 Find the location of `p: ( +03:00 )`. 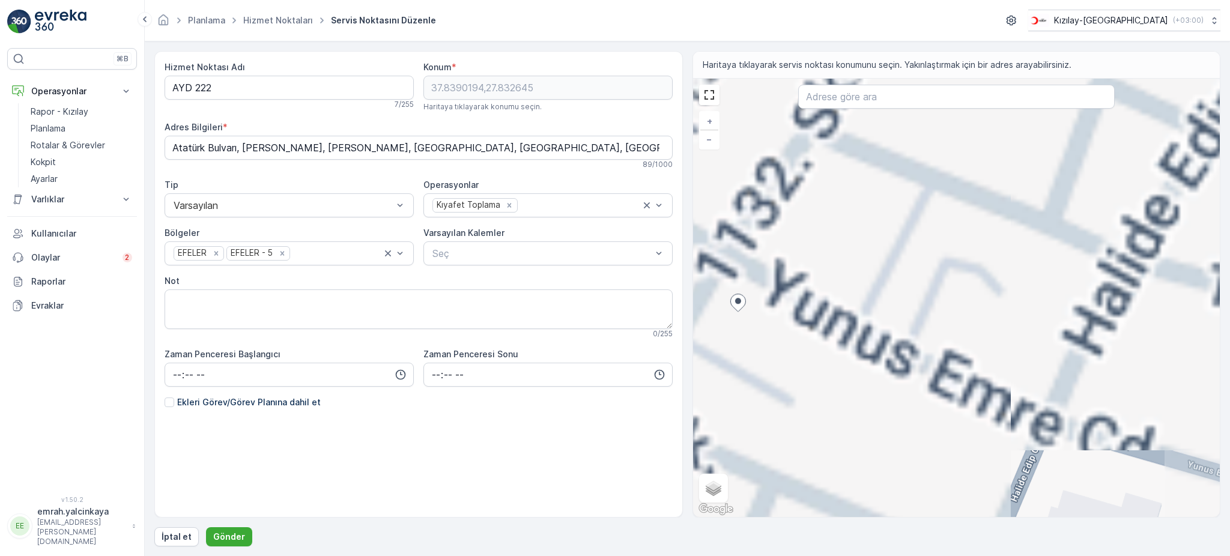

p: ( +03:00 ) is located at coordinates (1188, 20).